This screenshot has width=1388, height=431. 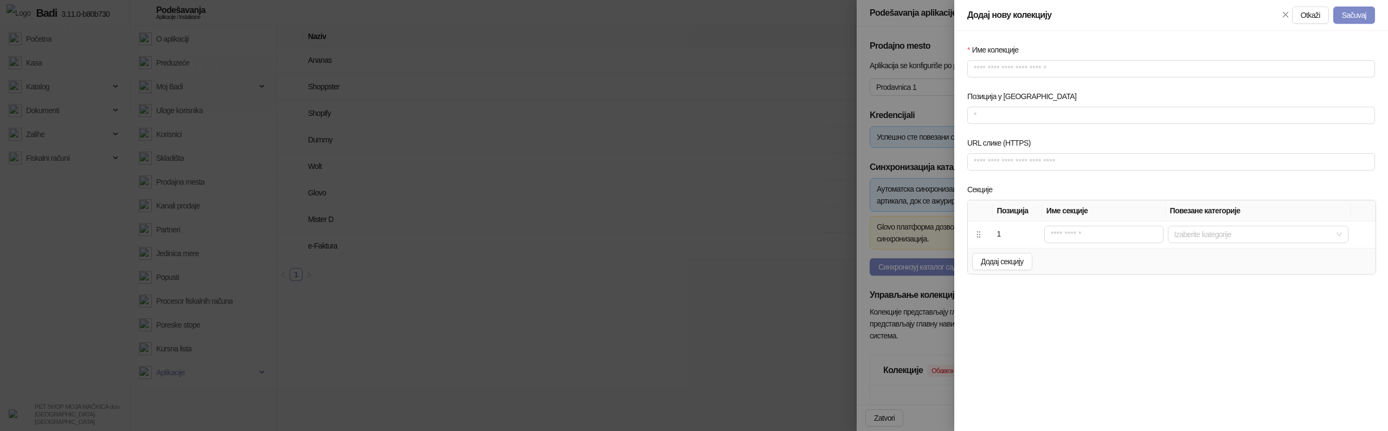 What do you see at coordinates (998, 234) in the screenshot?
I see `span: 1` at bounding box center [998, 234].